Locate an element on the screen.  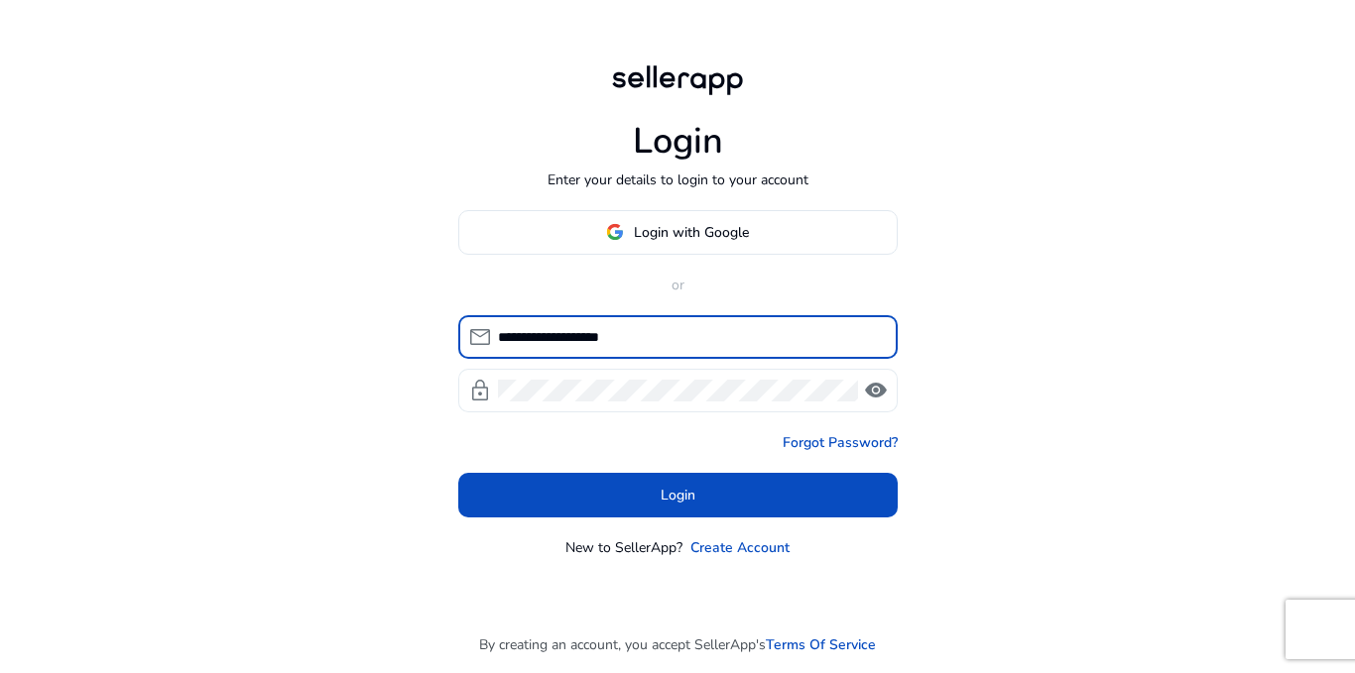
img: google-logo.svg is located at coordinates (615, 232).